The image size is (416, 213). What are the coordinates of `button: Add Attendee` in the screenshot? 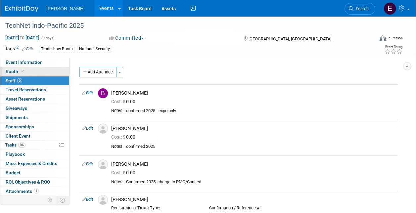 It's located at (98, 72).